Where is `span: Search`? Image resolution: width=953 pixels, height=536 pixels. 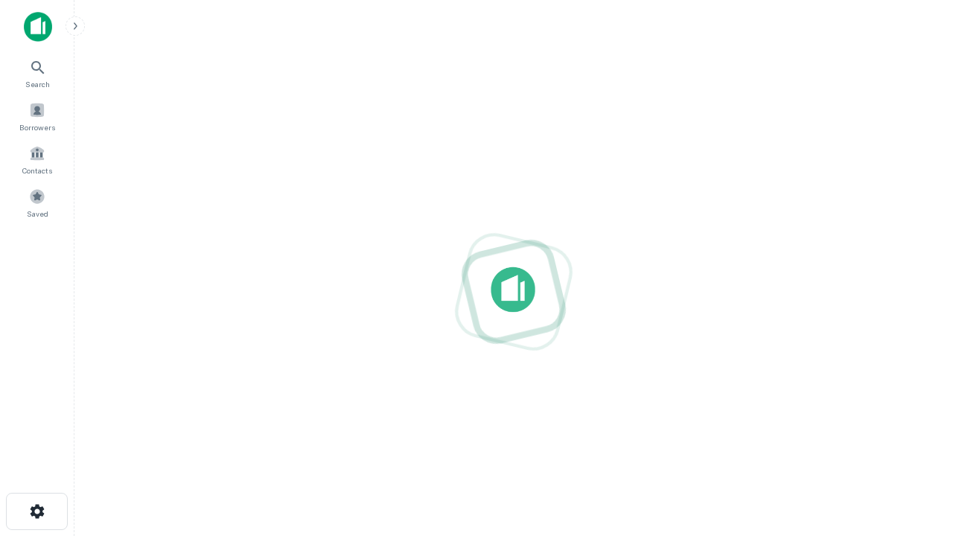
span: Search is located at coordinates (37, 84).